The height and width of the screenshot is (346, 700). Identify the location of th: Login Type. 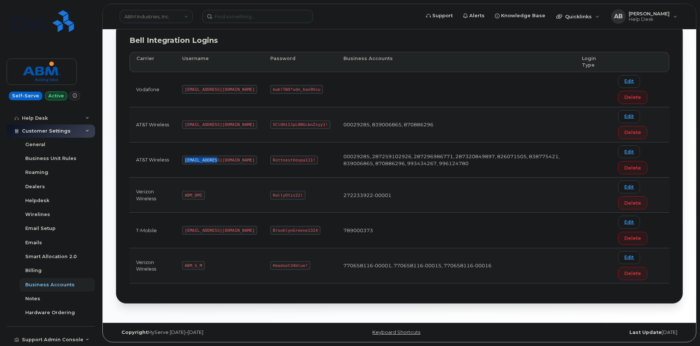
(593, 62).